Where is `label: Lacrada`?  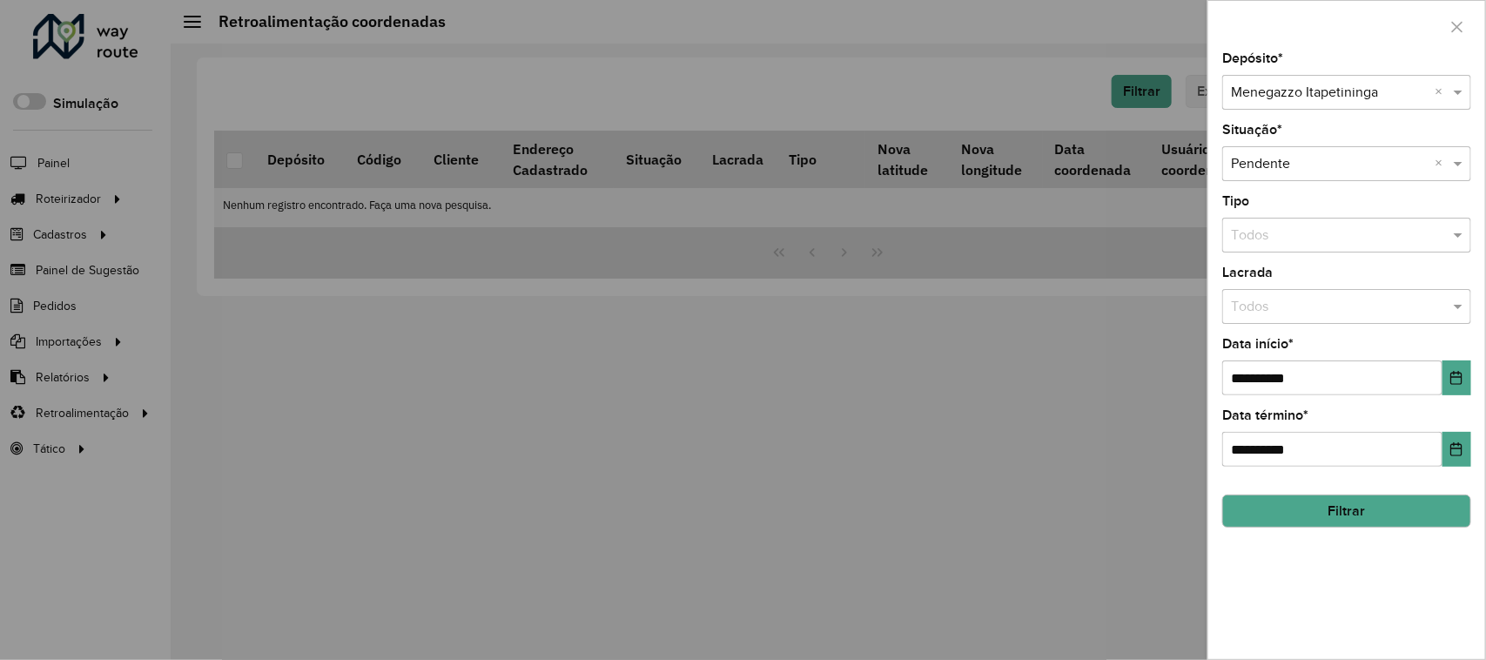
label: Lacrada is located at coordinates (1247, 272).